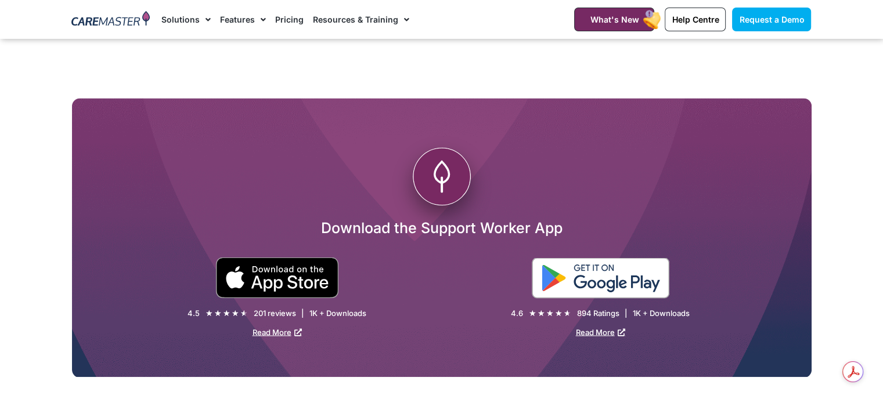  Describe the element at coordinates (695, 19) in the screenshot. I see `a: Help Centre` at that location.